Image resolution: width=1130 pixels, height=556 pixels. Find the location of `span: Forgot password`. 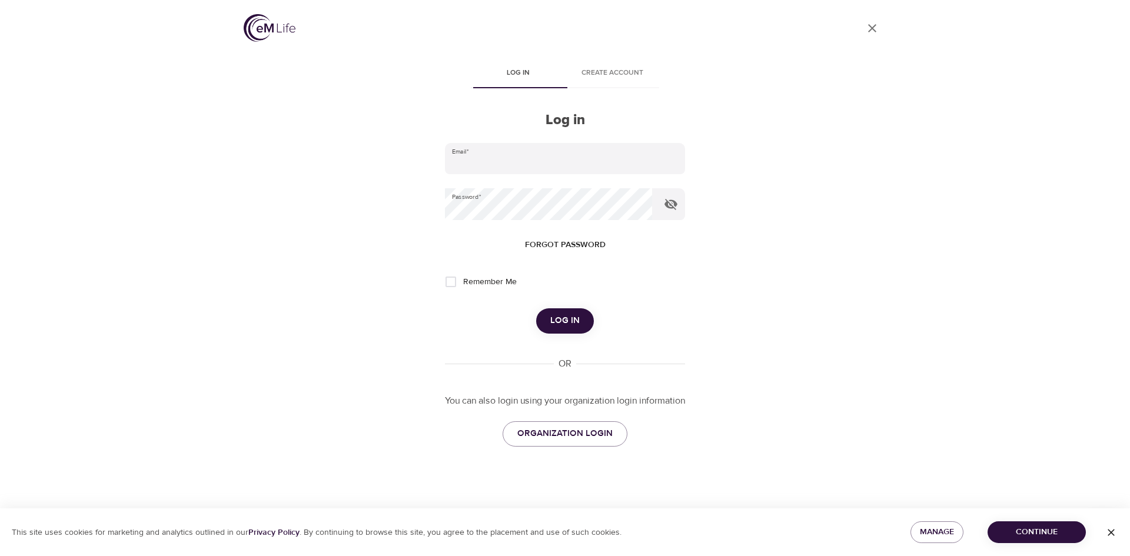

span: Forgot password is located at coordinates (565, 245).